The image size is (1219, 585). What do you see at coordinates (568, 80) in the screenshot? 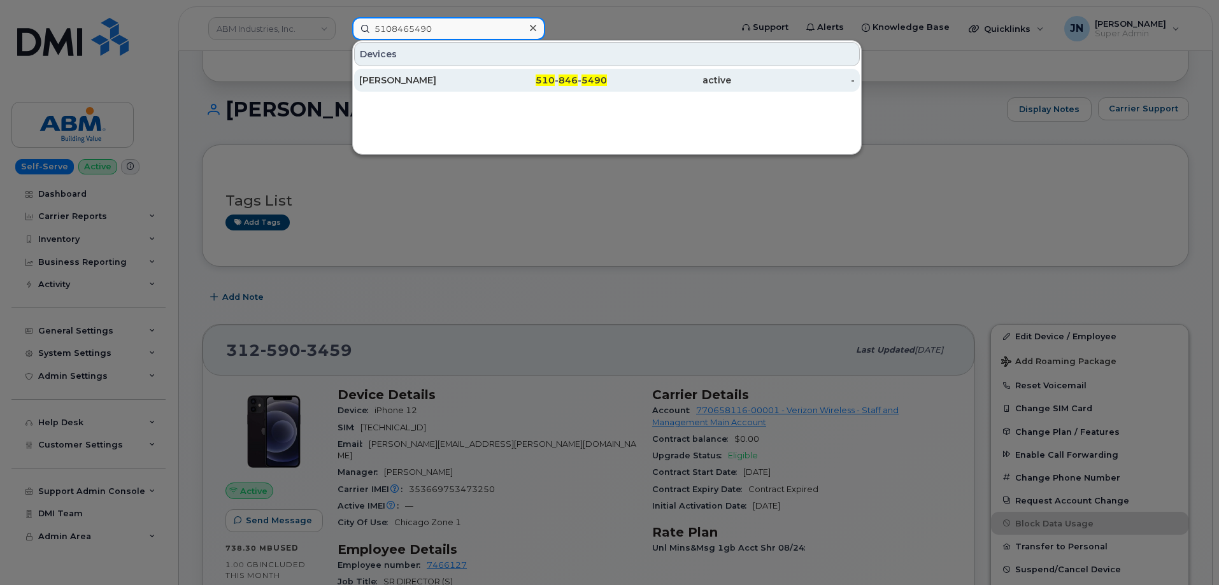
I see `span: 846` at bounding box center [568, 80].